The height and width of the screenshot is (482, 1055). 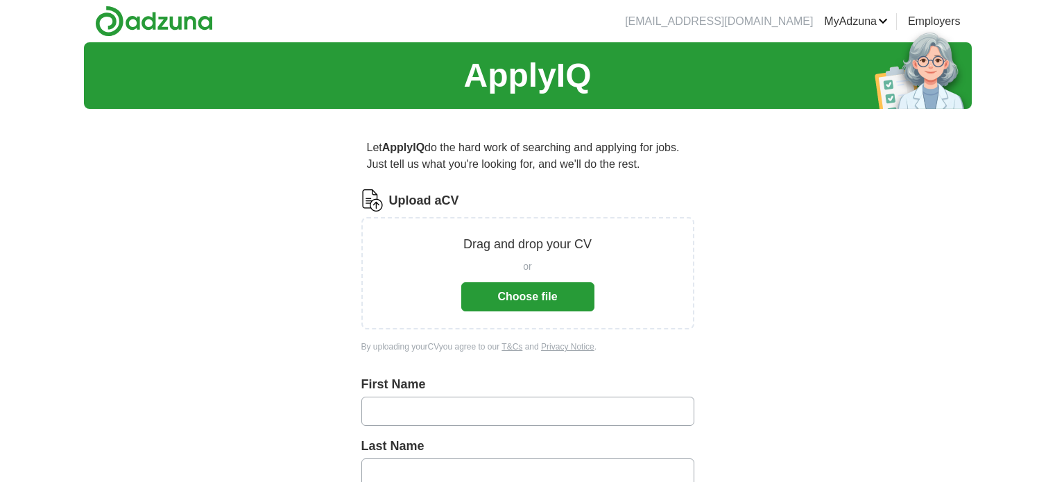 I want to click on label: First Name, so click(x=528, y=384).